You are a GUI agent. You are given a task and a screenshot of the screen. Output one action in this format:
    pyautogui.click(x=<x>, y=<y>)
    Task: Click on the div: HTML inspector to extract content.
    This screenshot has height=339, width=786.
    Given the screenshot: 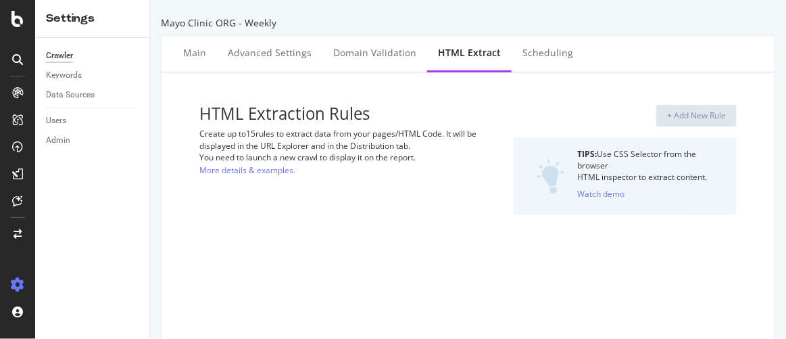 What is the action you would take?
    pyautogui.click(x=652, y=176)
    